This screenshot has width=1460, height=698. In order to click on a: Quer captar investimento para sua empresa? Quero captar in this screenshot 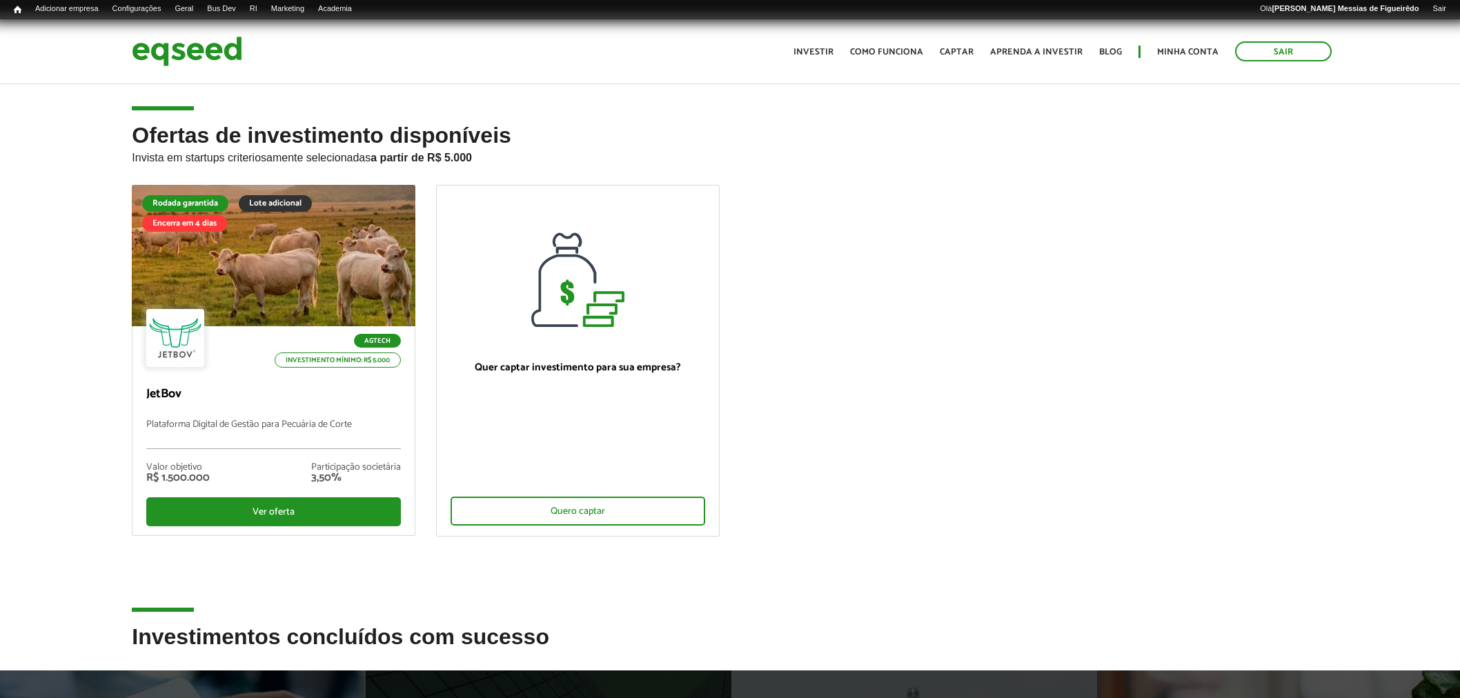, I will do `click(578, 361)`.